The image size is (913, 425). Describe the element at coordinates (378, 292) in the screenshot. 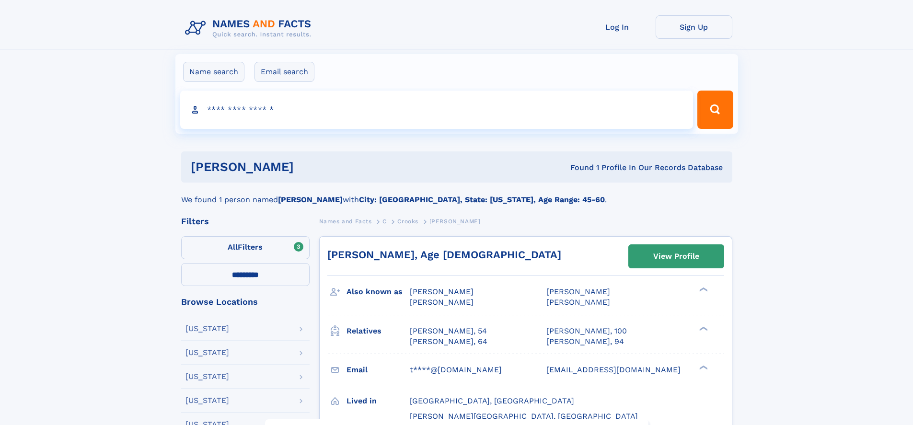

I see `h3: Also known as` at that location.